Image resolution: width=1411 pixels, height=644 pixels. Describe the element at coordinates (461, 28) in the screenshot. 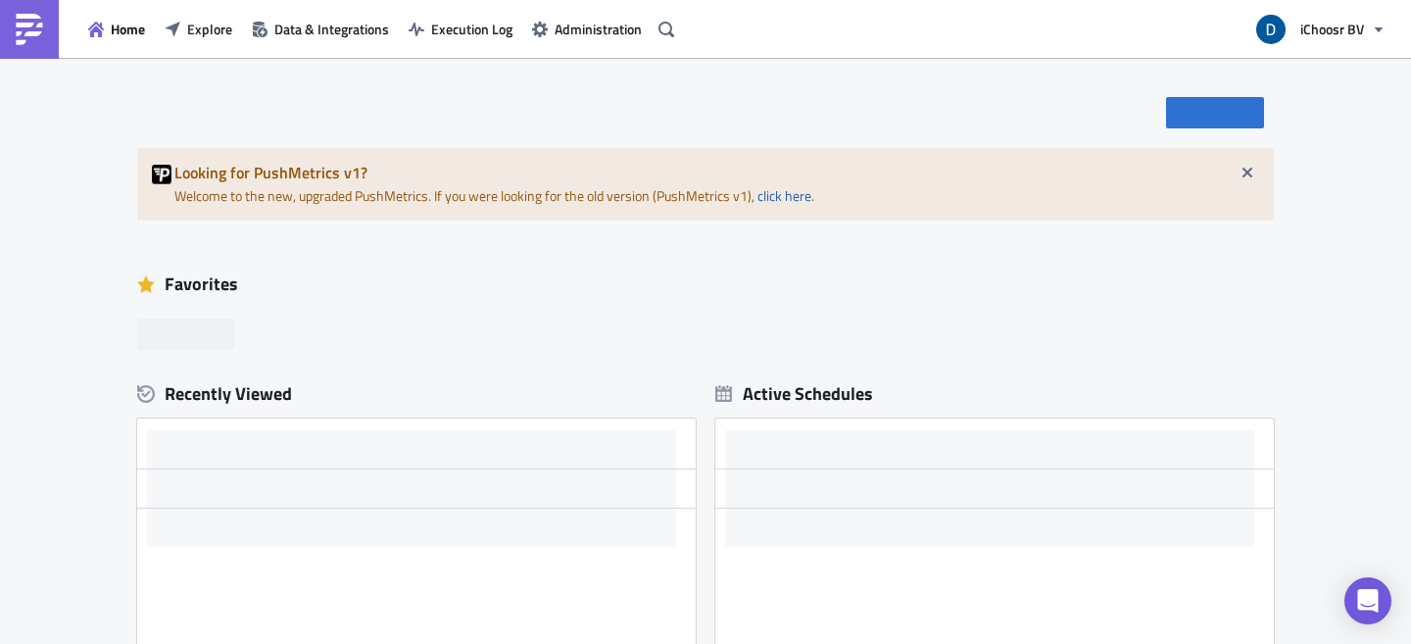

I see `button: Execution Log` at that location.